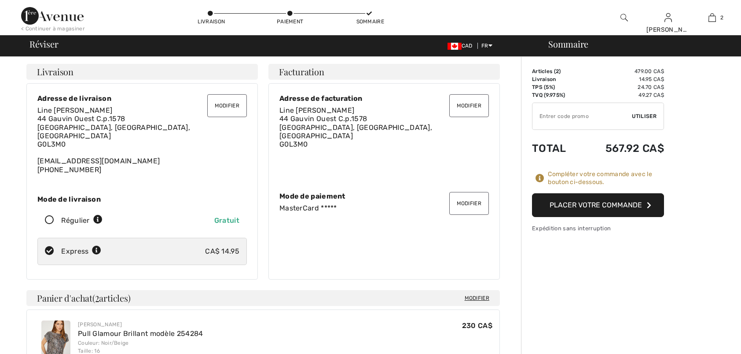 The width and height of the screenshot is (741, 354). I want to click on div: Adresse de livraison, so click(142, 98).